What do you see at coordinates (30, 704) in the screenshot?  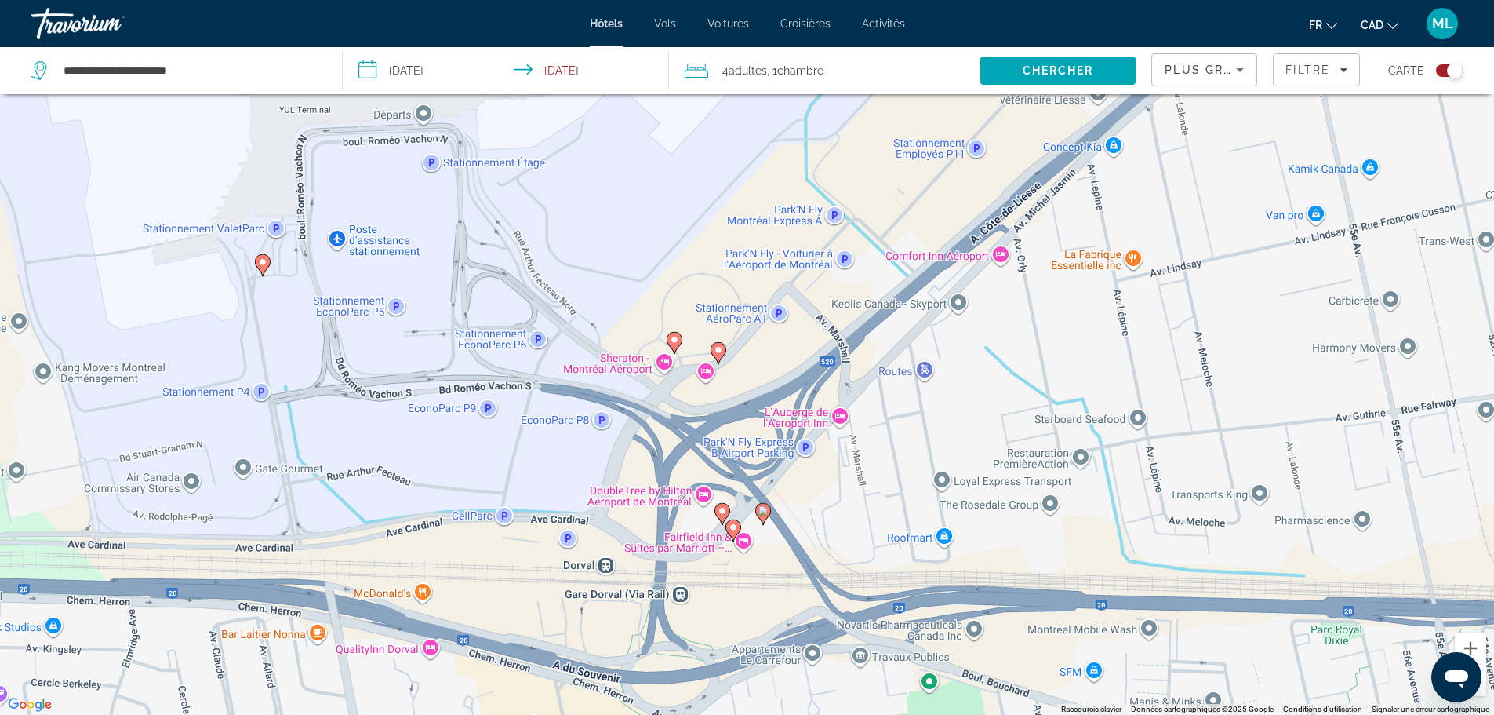 I see `img: Google` at bounding box center [30, 704].